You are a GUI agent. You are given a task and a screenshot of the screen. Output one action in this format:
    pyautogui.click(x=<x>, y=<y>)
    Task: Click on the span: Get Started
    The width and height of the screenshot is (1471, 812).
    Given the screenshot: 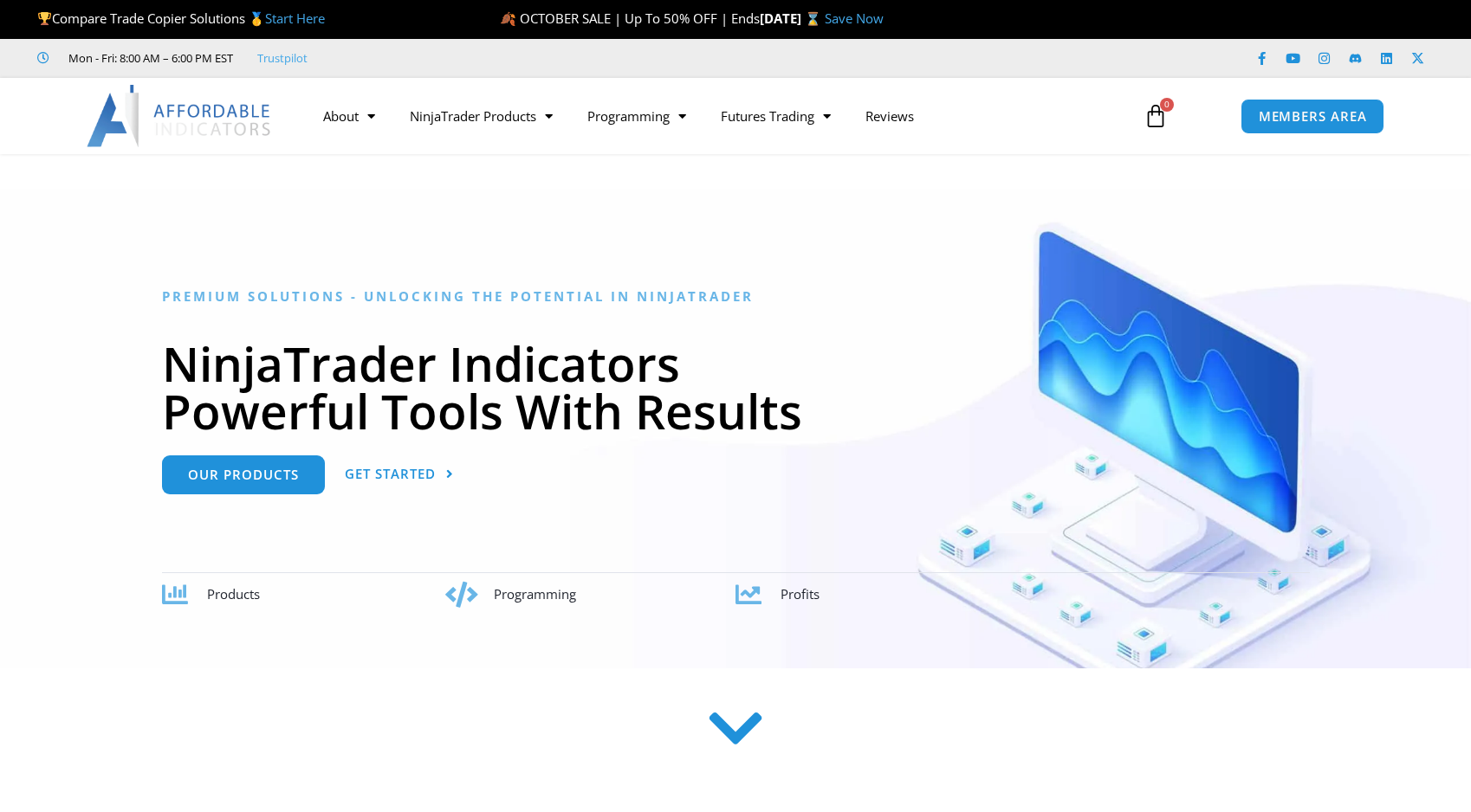 What is the action you would take?
    pyautogui.click(x=389, y=474)
    